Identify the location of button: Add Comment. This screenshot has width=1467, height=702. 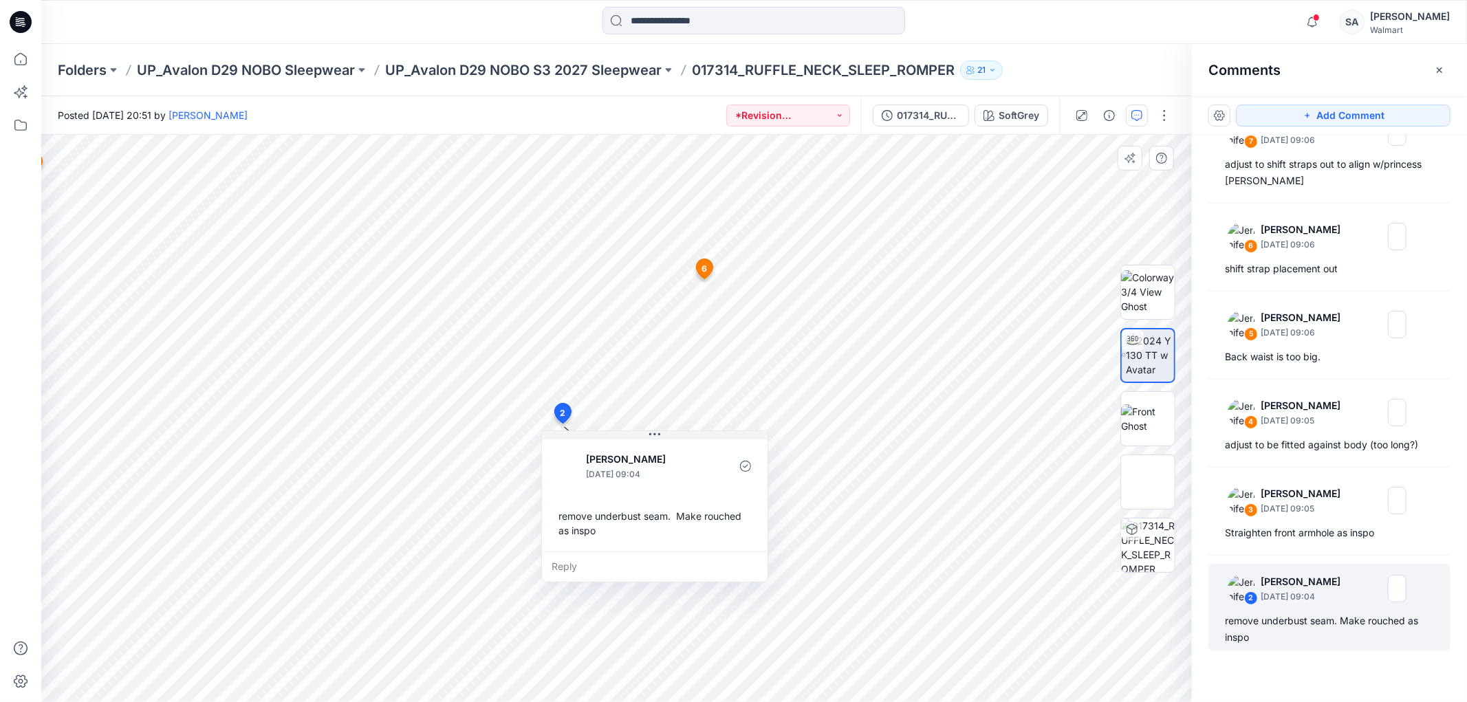
(1343, 116).